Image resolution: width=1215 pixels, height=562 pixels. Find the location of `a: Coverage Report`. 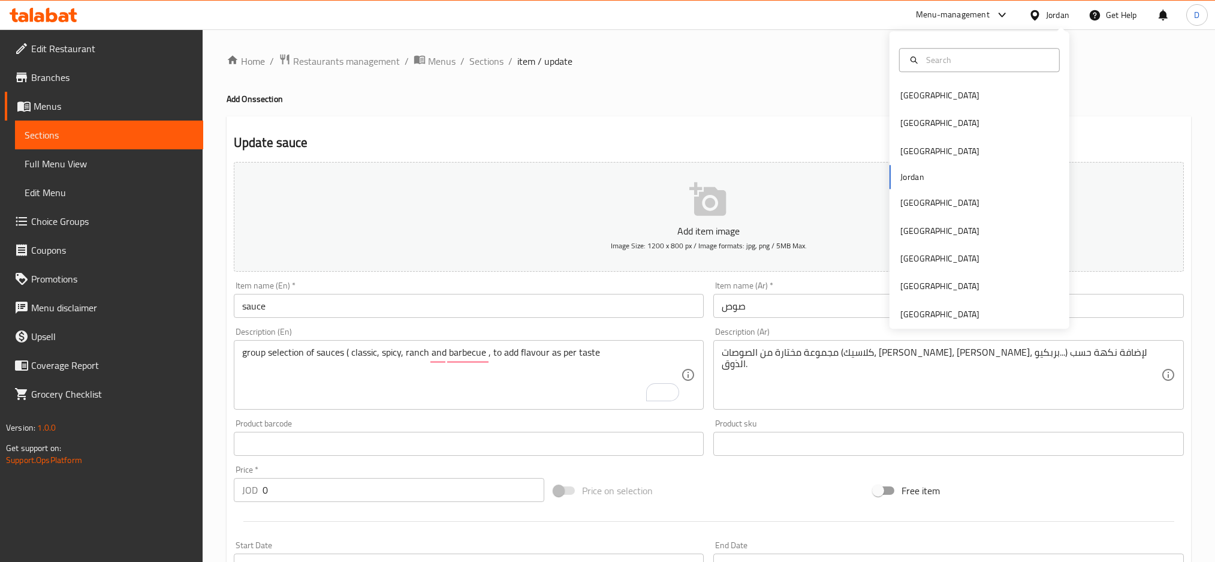

a: Coverage Report is located at coordinates (104, 365).